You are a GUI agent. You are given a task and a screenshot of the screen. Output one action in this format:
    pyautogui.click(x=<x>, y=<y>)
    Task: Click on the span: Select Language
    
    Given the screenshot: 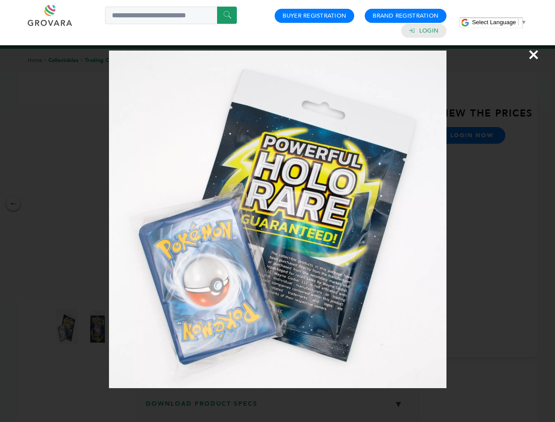 What is the action you would take?
    pyautogui.click(x=494, y=22)
    